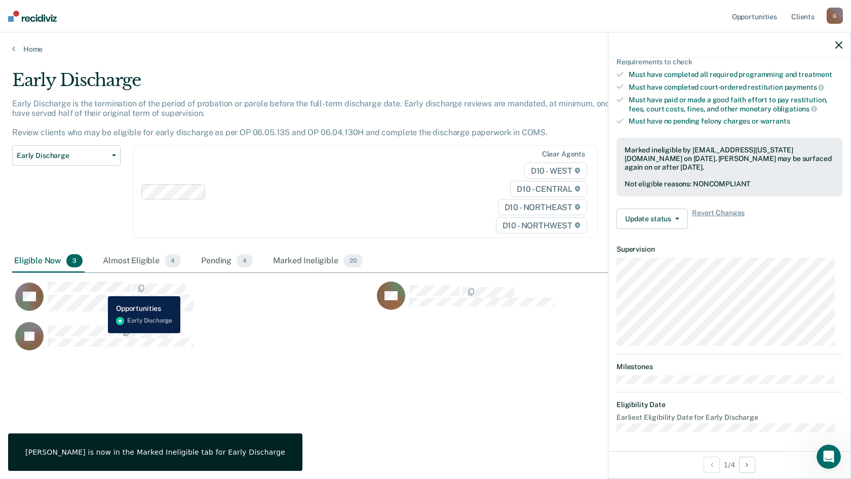  What do you see at coordinates (729, 184) in the screenshot?
I see `div: Not eligible reasons: NONCOMPLIANT` at bounding box center [729, 184].